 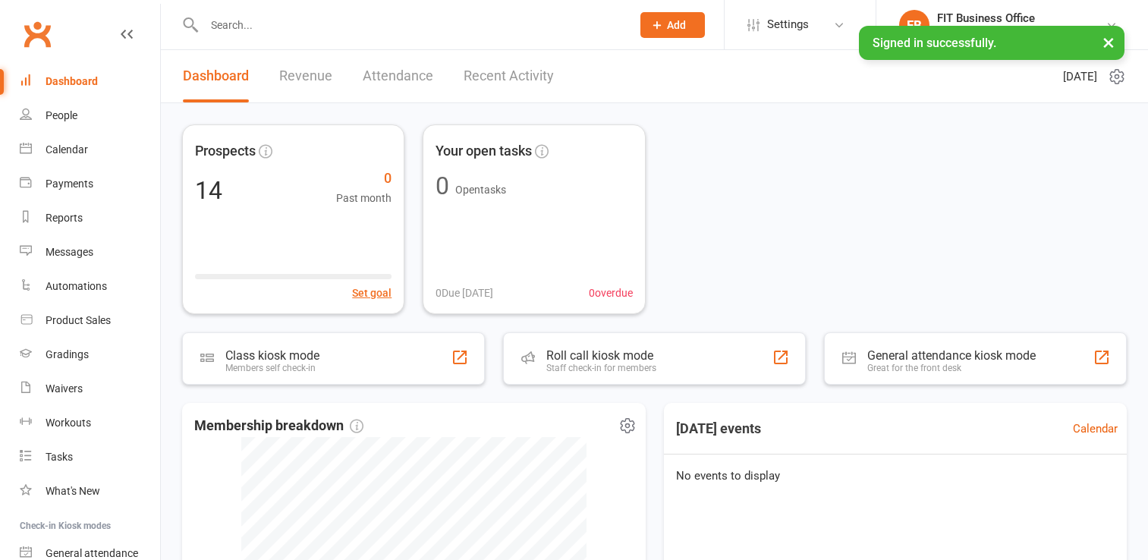 I want to click on div: Product Sales, so click(x=78, y=320).